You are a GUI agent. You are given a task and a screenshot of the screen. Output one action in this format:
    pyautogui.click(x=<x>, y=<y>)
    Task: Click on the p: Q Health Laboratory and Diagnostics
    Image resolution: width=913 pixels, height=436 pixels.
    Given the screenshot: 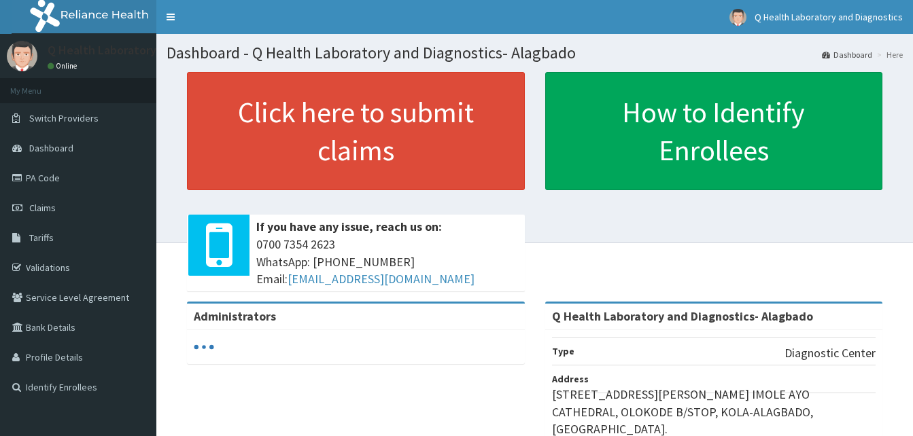 What is the action you would take?
    pyautogui.click(x=145, y=50)
    